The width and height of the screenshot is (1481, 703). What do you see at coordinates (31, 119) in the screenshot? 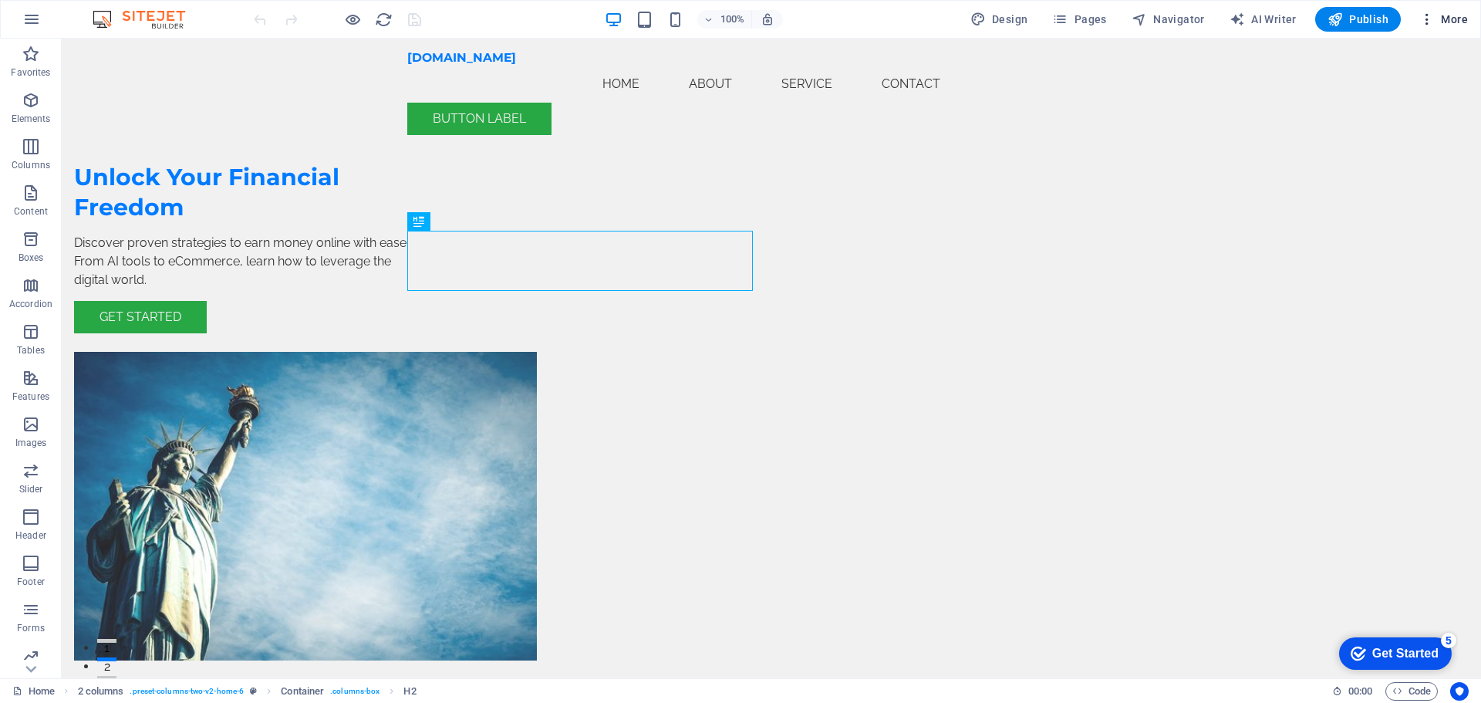
I see `p: Elements` at bounding box center [31, 119].